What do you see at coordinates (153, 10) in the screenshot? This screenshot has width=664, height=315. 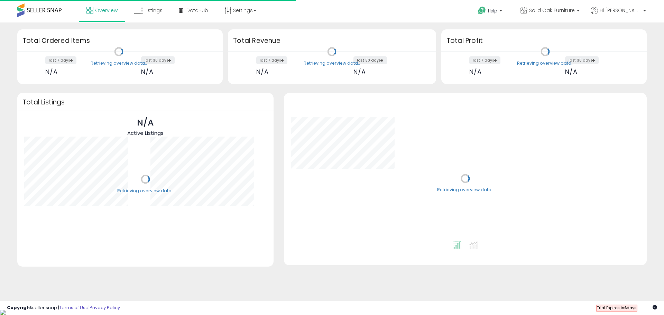 I see `span: Listings` at bounding box center [153, 10].